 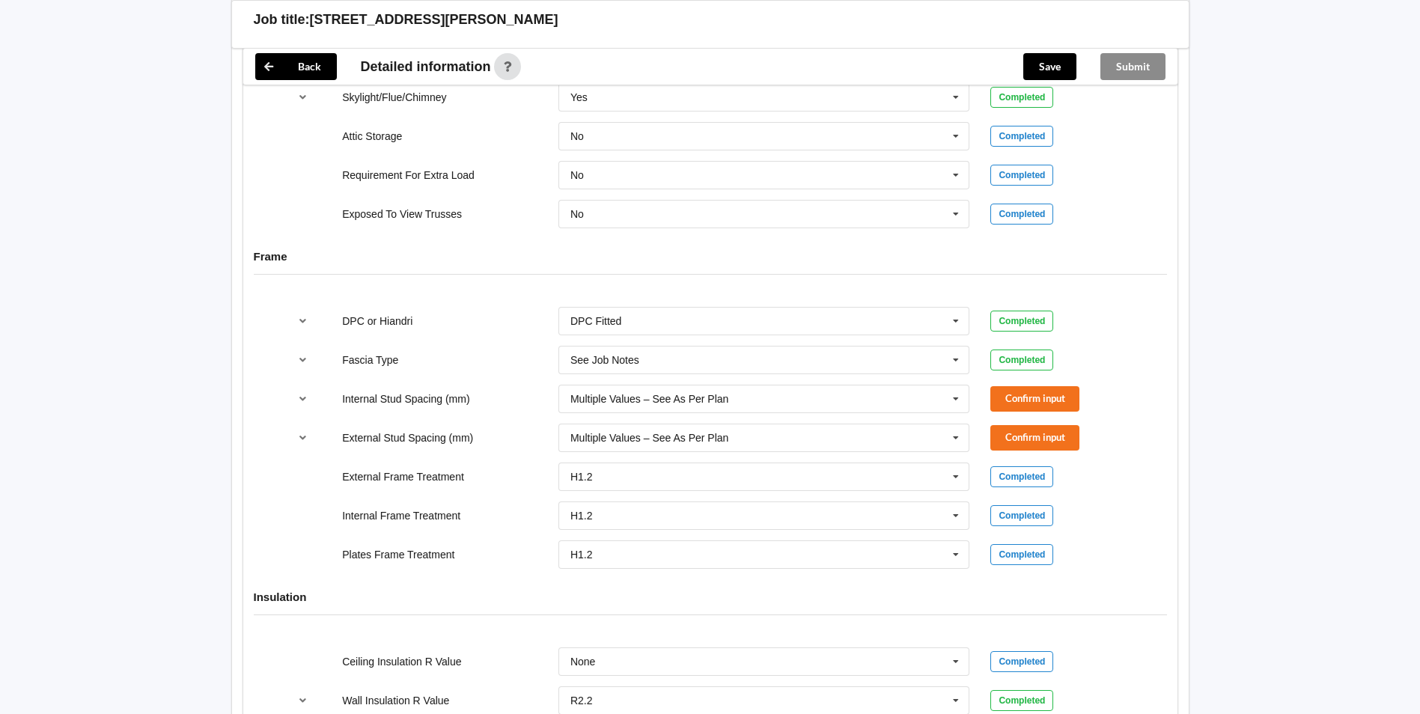 What do you see at coordinates (408, 175) in the screenshot?
I see `label: Requirement For Extra Load` at bounding box center [408, 175].